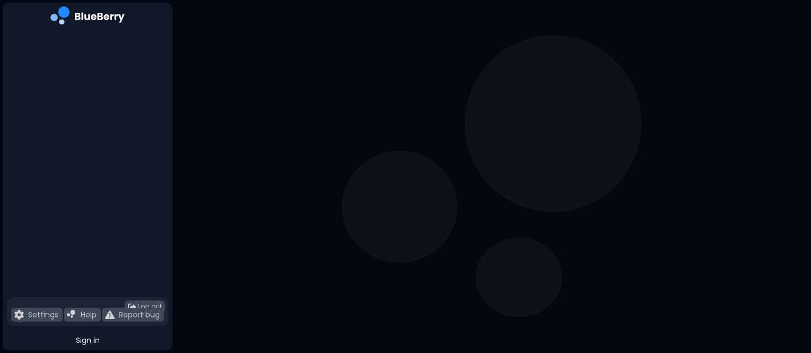 This screenshot has width=811, height=353. I want to click on button: Sign in, so click(88, 340).